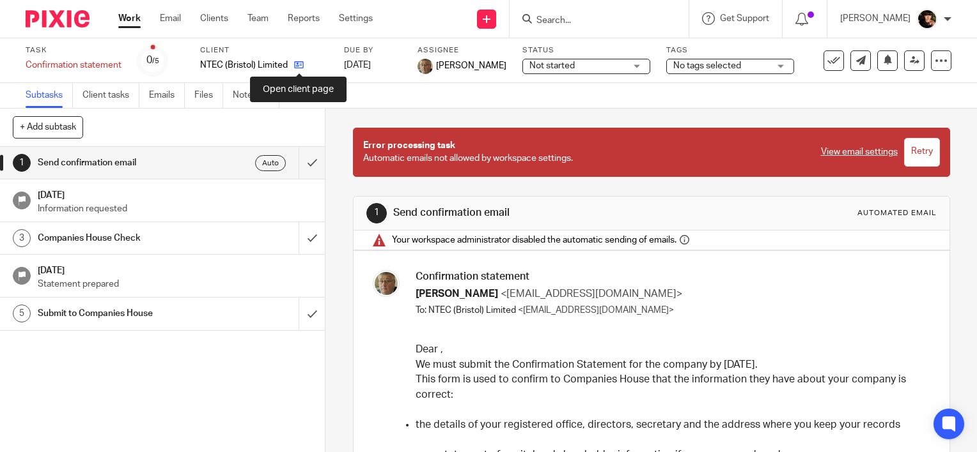  Describe the element at coordinates (373, 50) in the screenshot. I see `label: Due by` at that location.